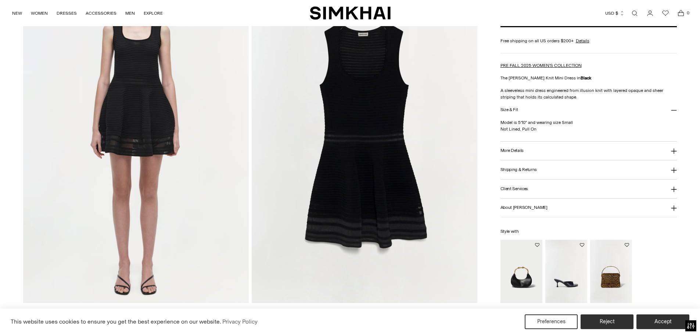 The image size is (700, 335). Describe the element at coordinates (515, 189) in the screenshot. I see `h3: Client Services` at that location.